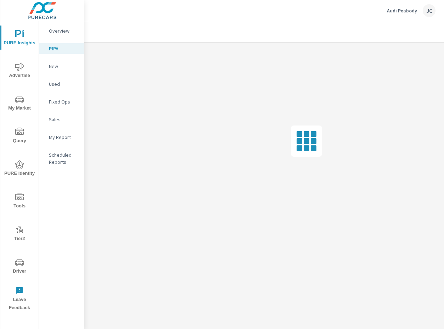 The height and width of the screenshot is (329, 444). What do you see at coordinates (61, 31) in the screenshot?
I see `div: Overview` at bounding box center [61, 31].